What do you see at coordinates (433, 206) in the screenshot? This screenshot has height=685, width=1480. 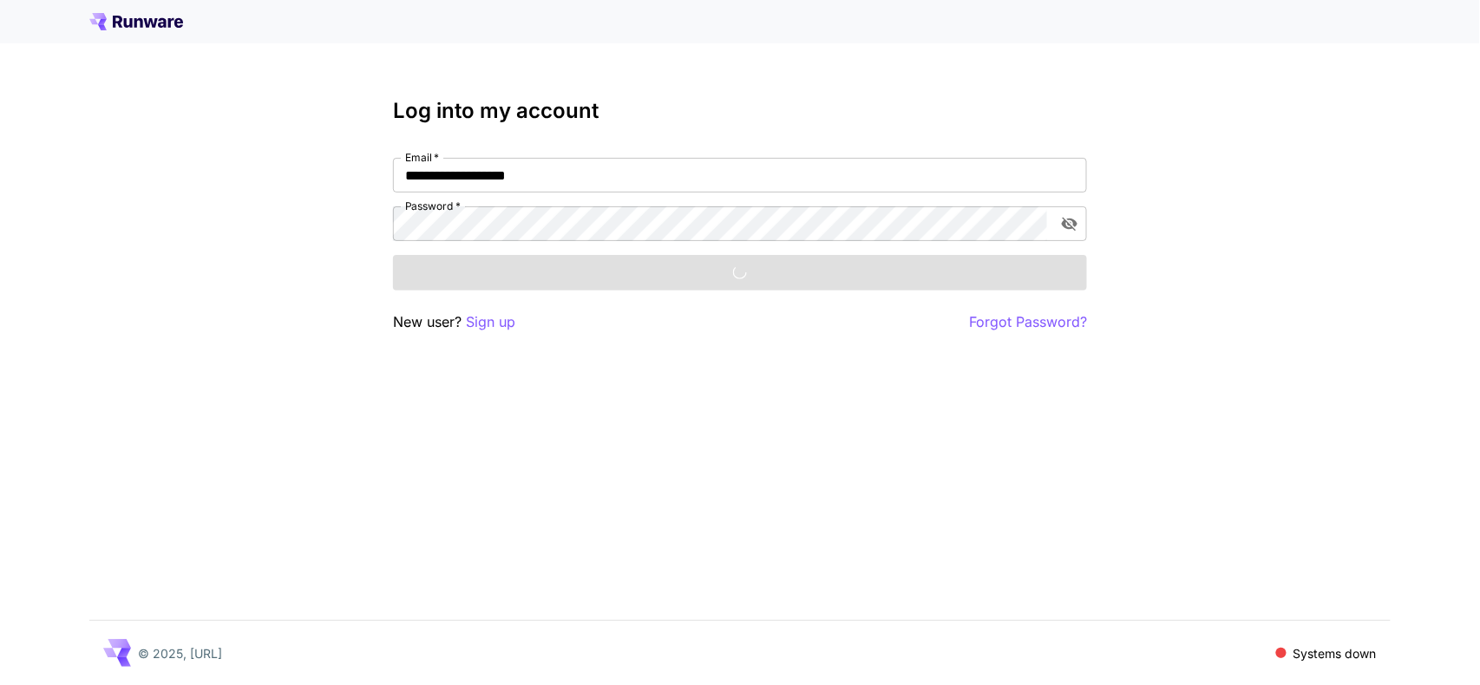 I see `label: Password` at bounding box center [433, 206].